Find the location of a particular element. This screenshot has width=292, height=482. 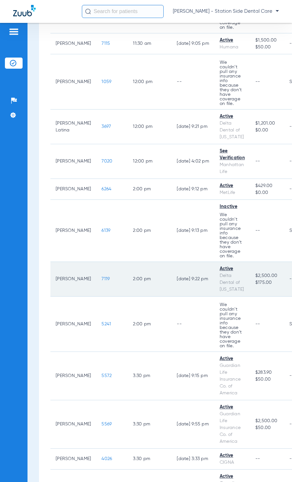

span: 6264 is located at coordinates (106, 189).